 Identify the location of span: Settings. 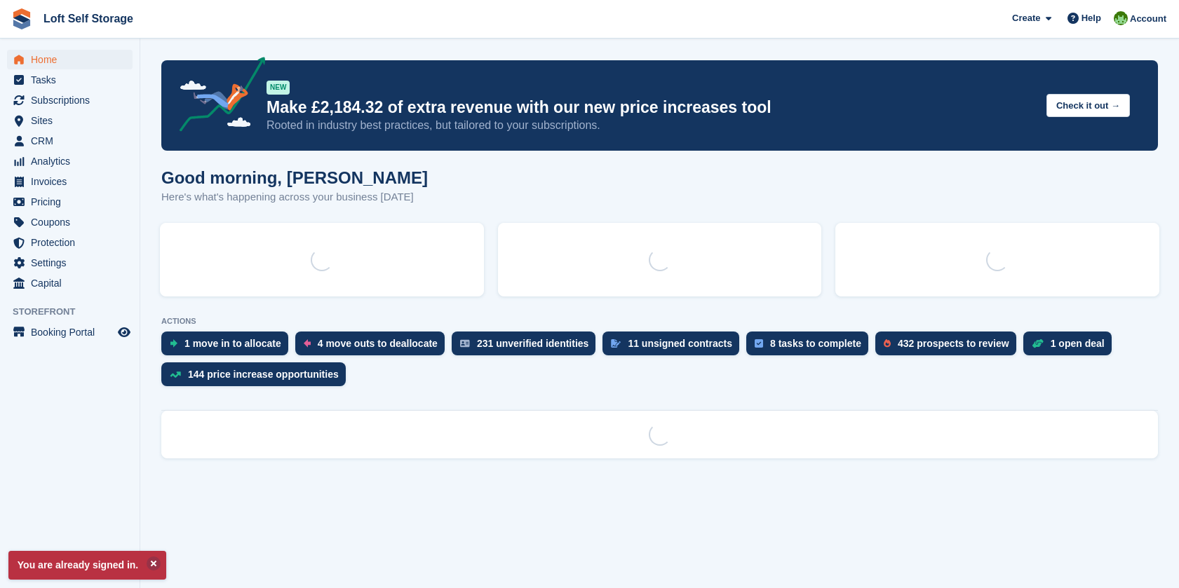
(73, 263).